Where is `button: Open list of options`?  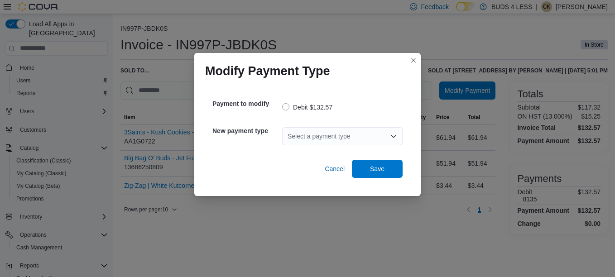 button: Open list of options is located at coordinates (393, 136).